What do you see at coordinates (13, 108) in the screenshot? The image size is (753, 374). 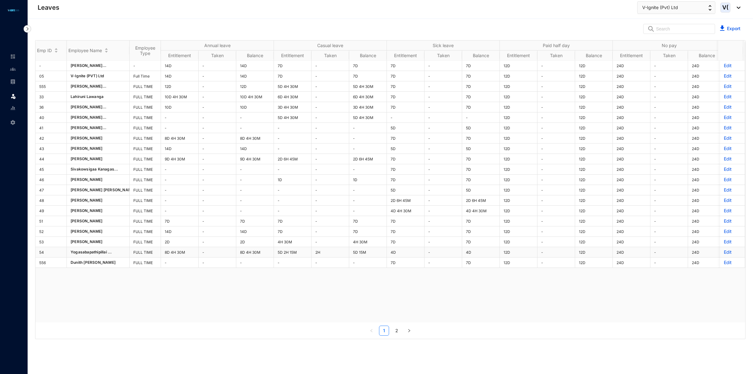 I see `li: Reports` at bounding box center [13, 108].